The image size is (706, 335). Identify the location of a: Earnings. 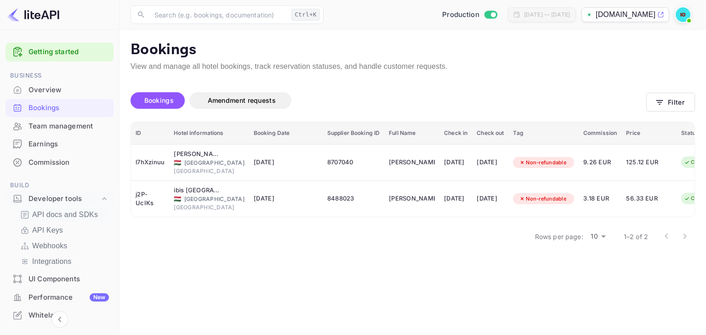
(59, 144).